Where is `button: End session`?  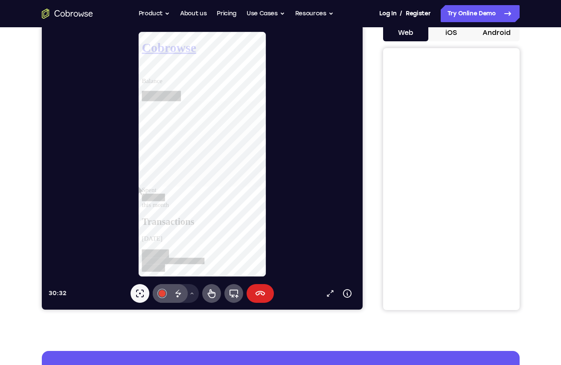
button: End session is located at coordinates (218, 269).